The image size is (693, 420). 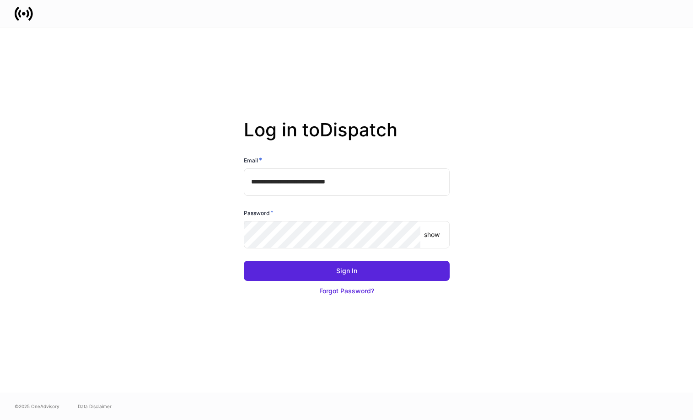 What do you see at coordinates (258, 213) in the screenshot?
I see `h6: Password` at bounding box center [258, 213].